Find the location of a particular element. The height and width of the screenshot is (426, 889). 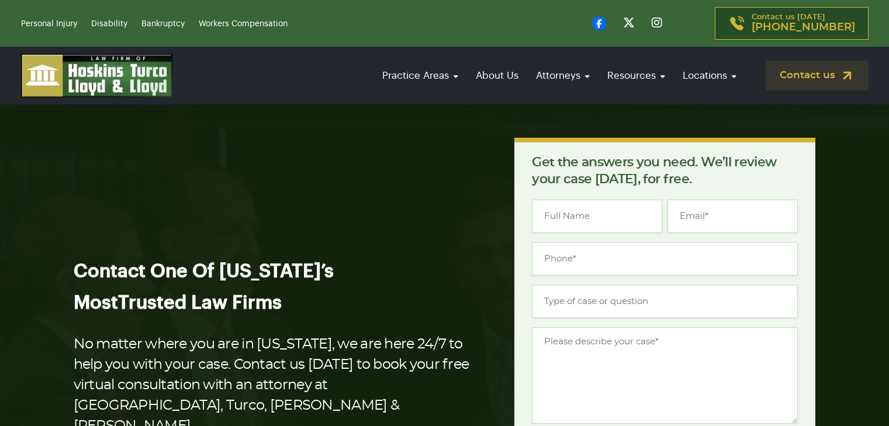

input: Phone* is located at coordinates (664, 259).